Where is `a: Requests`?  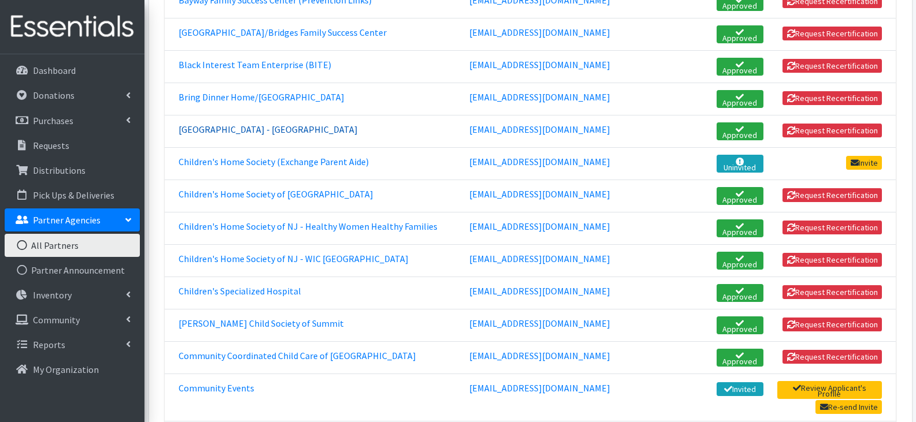
a: Requests is located at coordinates (72, 146).